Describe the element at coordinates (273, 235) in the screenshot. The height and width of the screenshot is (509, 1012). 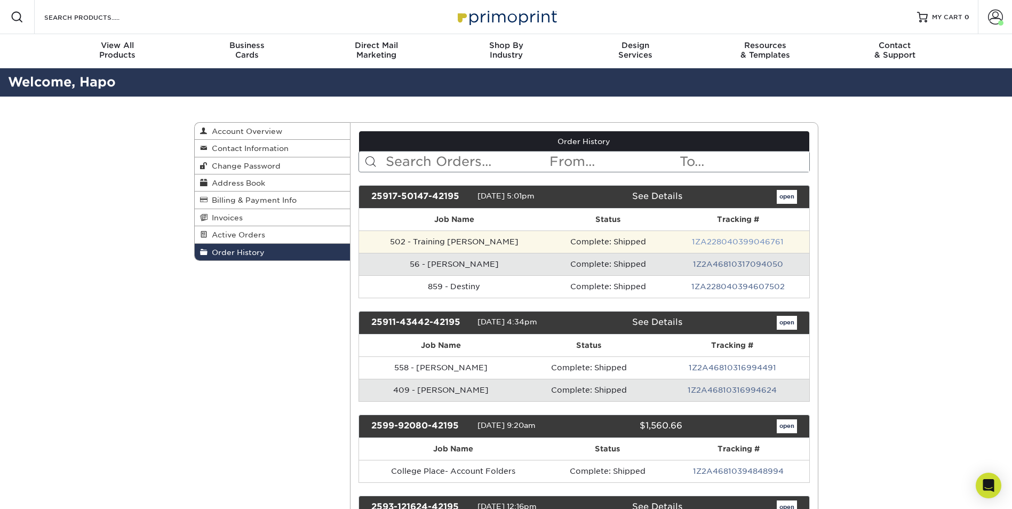
I see `a: Active Orders` at that location.